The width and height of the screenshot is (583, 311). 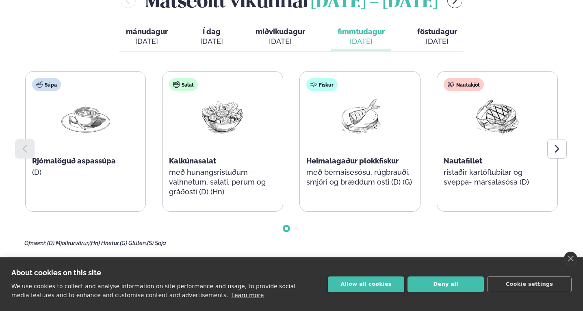 What do you see at coordinates (104, 243) in the screenshot?
I see `span: (Hn) Hnetur,` at bounding box center [104, 243].